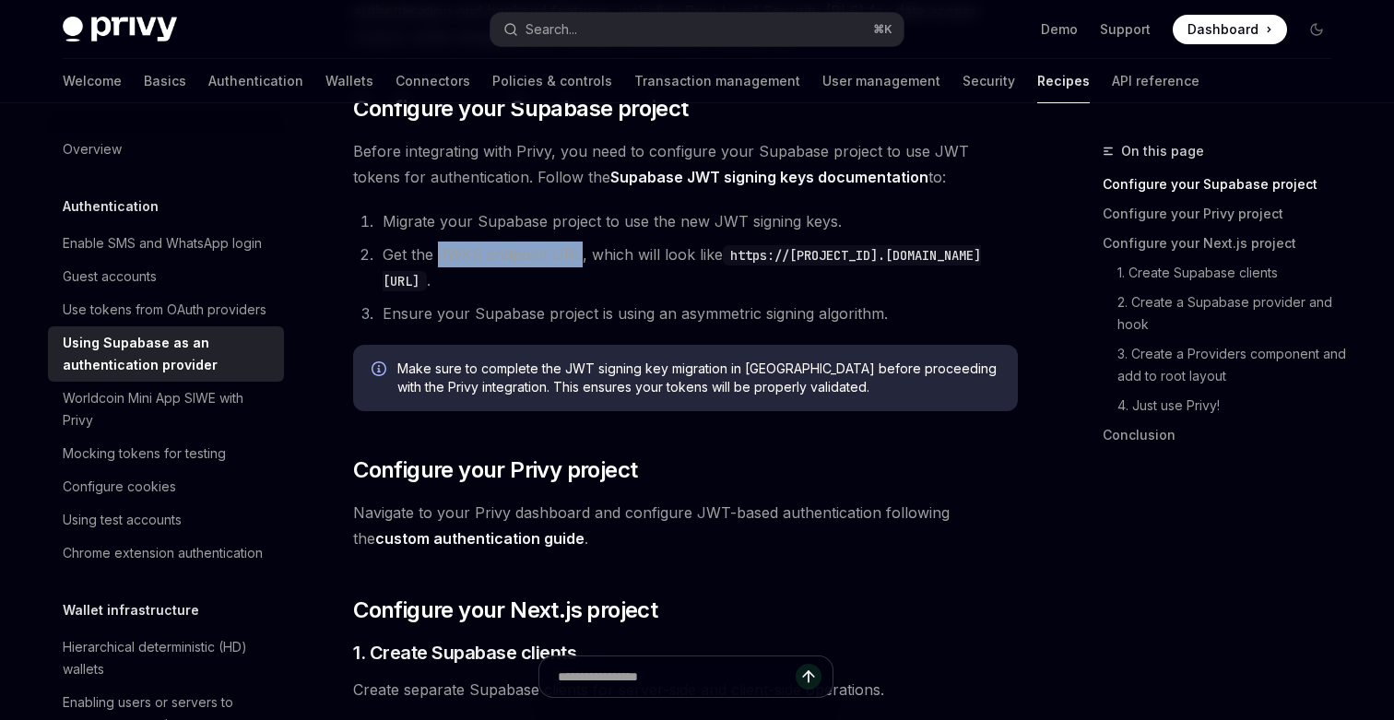  I want to click on span: Configure your Privy project, so click(495, 470).